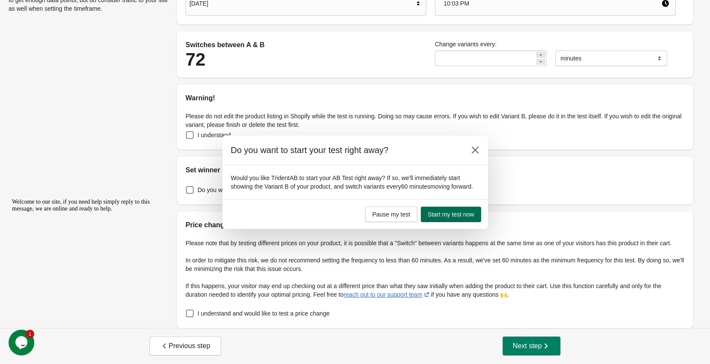  Describe the element at coordinates (391, 214) in the screenshot. I see `span: Pause my test` at that location.